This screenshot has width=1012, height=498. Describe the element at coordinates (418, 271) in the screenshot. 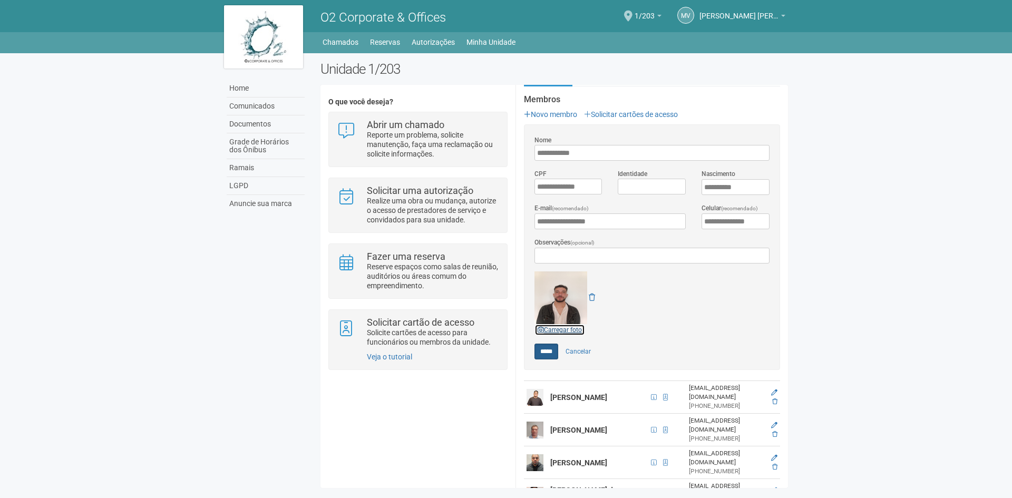

I see `a: Fazer uma reserva Reserve espaços como salas de reunião, auditórios ou áreas comum do empreendime...` at that location.